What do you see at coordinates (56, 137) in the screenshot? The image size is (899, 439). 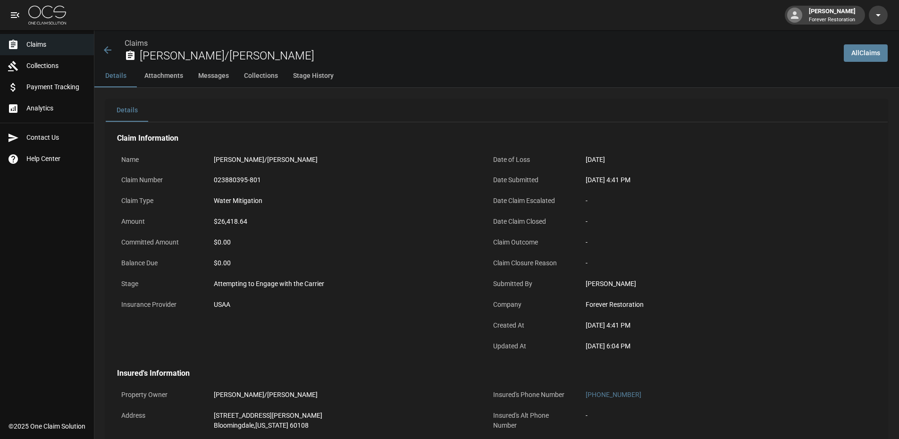 I see `span: Contact Us` at bounding box center [56, 137].